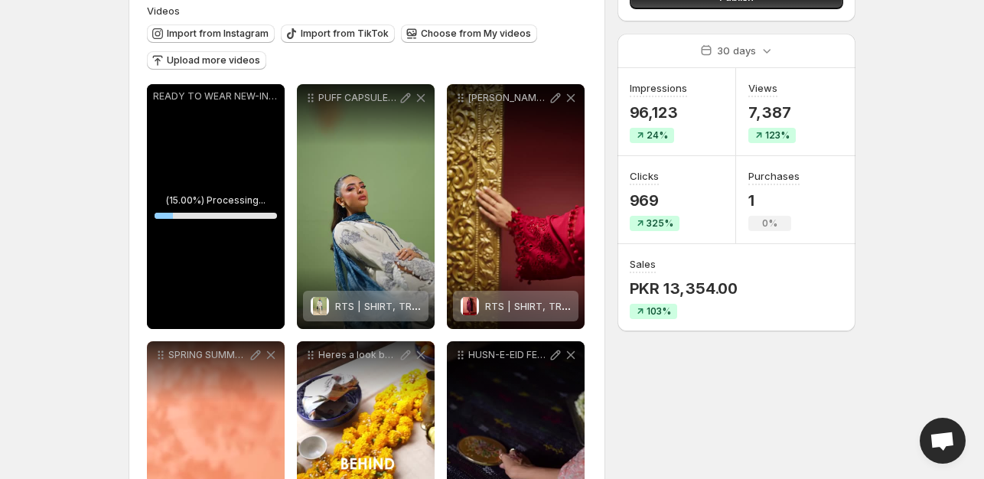 The height and width of the screenshot is (479, 984). What do you see at coordinates (344, 34) in the screenshot?
I see `span: Import from TikTok` at bounding box center [344, 34].